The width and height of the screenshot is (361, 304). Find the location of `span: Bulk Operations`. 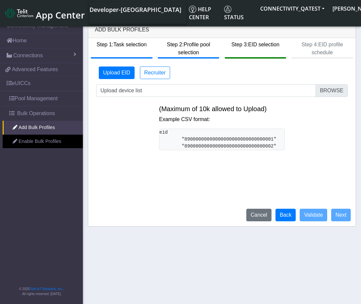

span: Bulk Operations is located at coordinates (36, 114).